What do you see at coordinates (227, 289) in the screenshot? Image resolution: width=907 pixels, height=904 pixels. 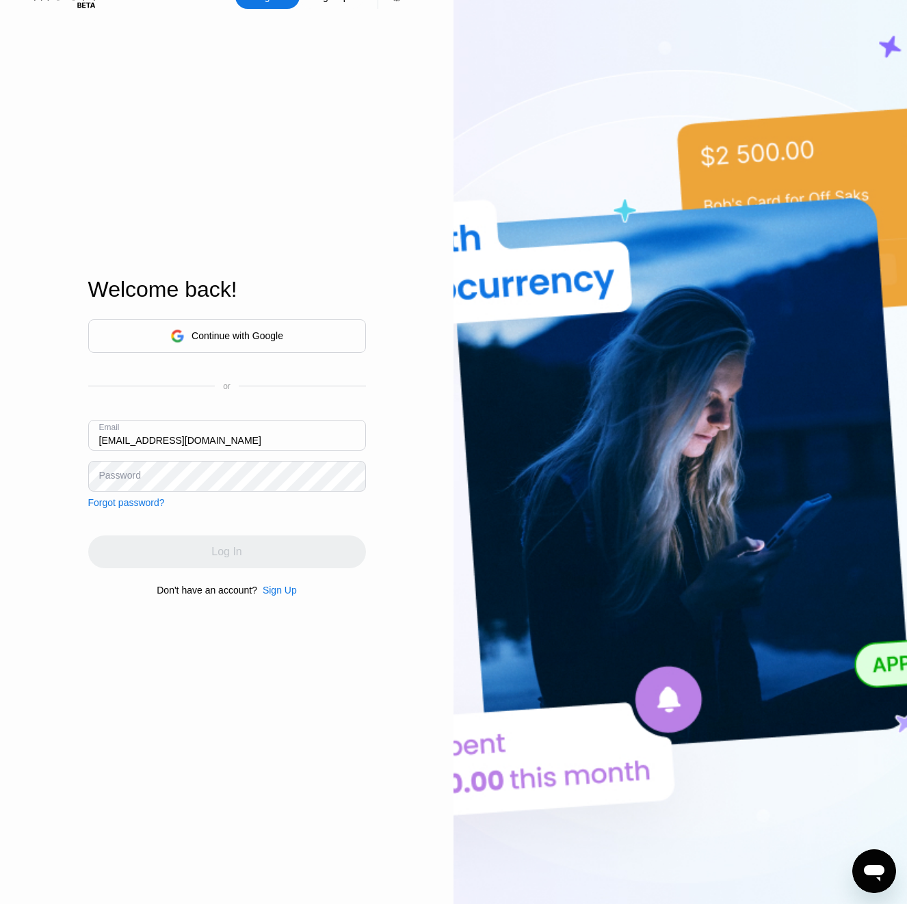 I see `div: Welcome back!` at bounding box center [227, 289].